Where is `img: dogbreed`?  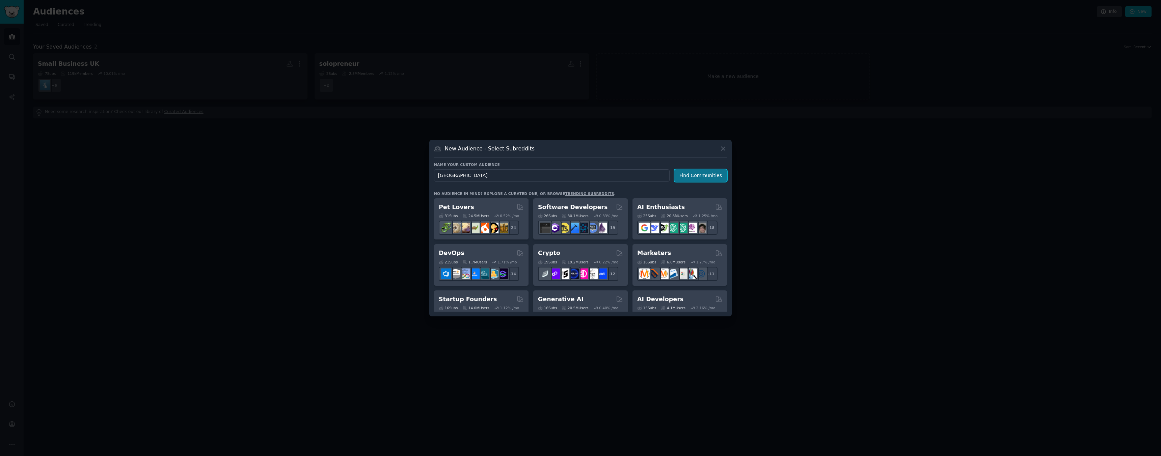 img: dogbreed is located at coordinates (503, 228).